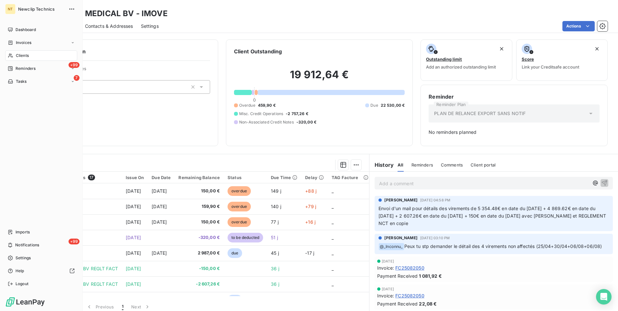 Image resolution: width=618 pixels, height=311 pixels. What do you see at coordinates (135, 177) in the screenshot?
I see `div: Issue On` at bounding box center [135, 177].